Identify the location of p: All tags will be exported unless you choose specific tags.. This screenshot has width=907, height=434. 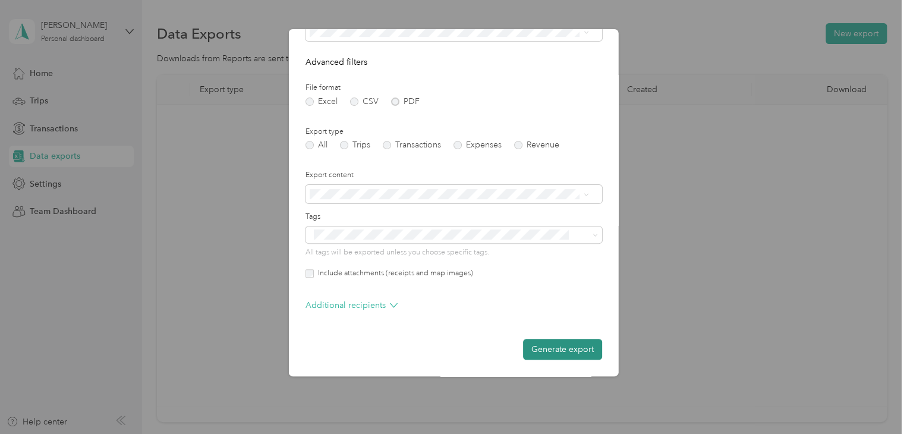
(454, 253).